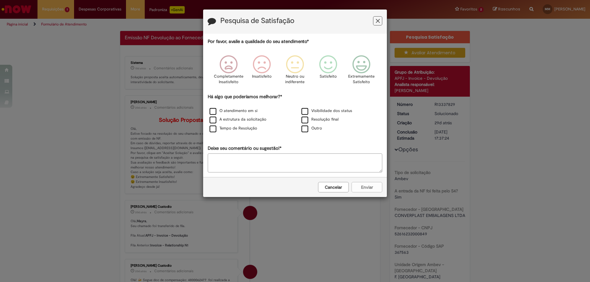 Image resolution: width=590 pixels, height=282 pixels. I want to click on div: Há algo que poderíamos melhorar?*, so click(295, 113).